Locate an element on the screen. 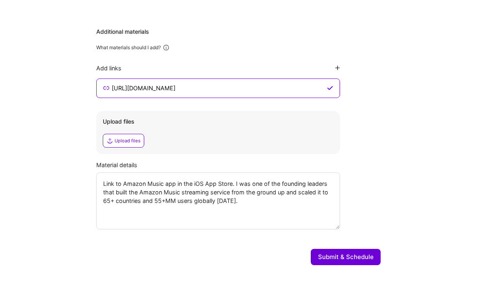 The width and height of the screenshot is (485, 281). div: Additional materials is located at coordinates (239, 32).